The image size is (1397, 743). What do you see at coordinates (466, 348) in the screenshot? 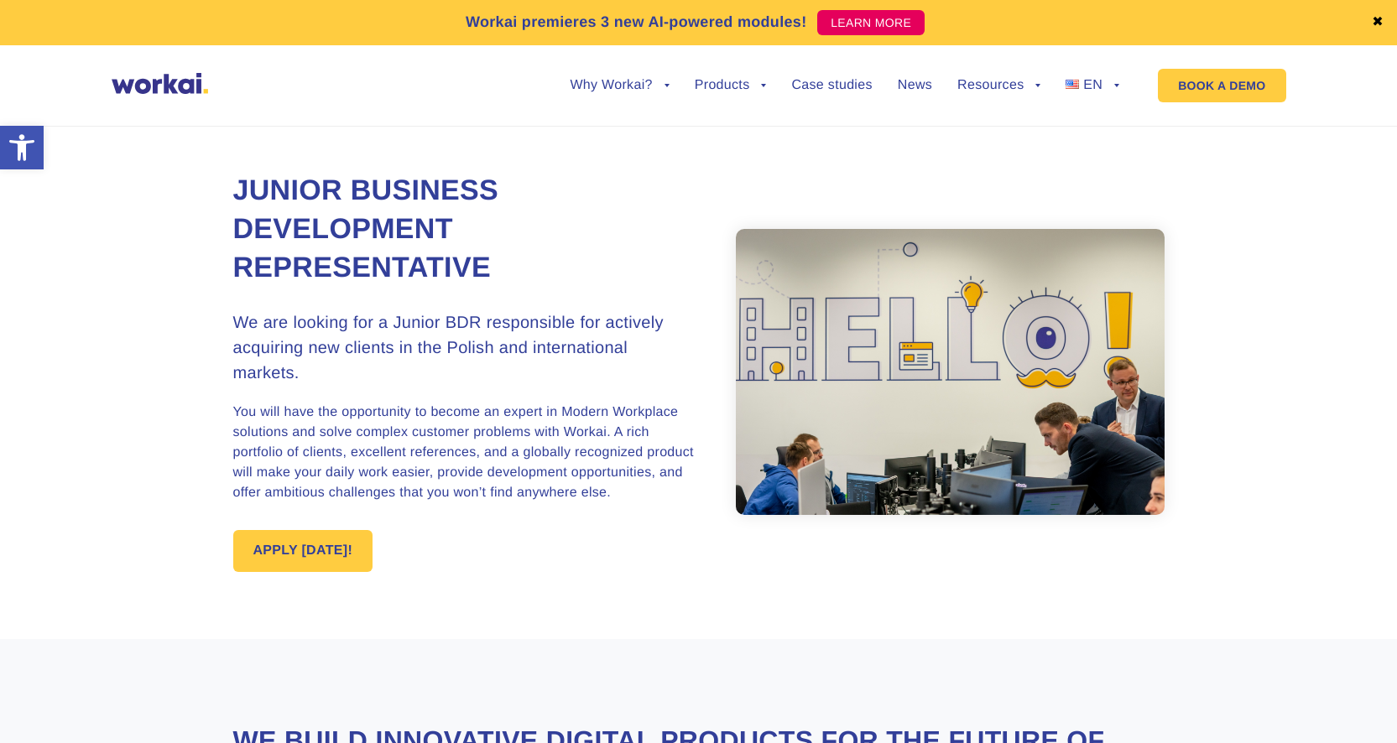
I see `h3: We are looking for a Junior BDR responsible for actively acquiring new clients in the Polish and ...` at bounding box center [466, 348].